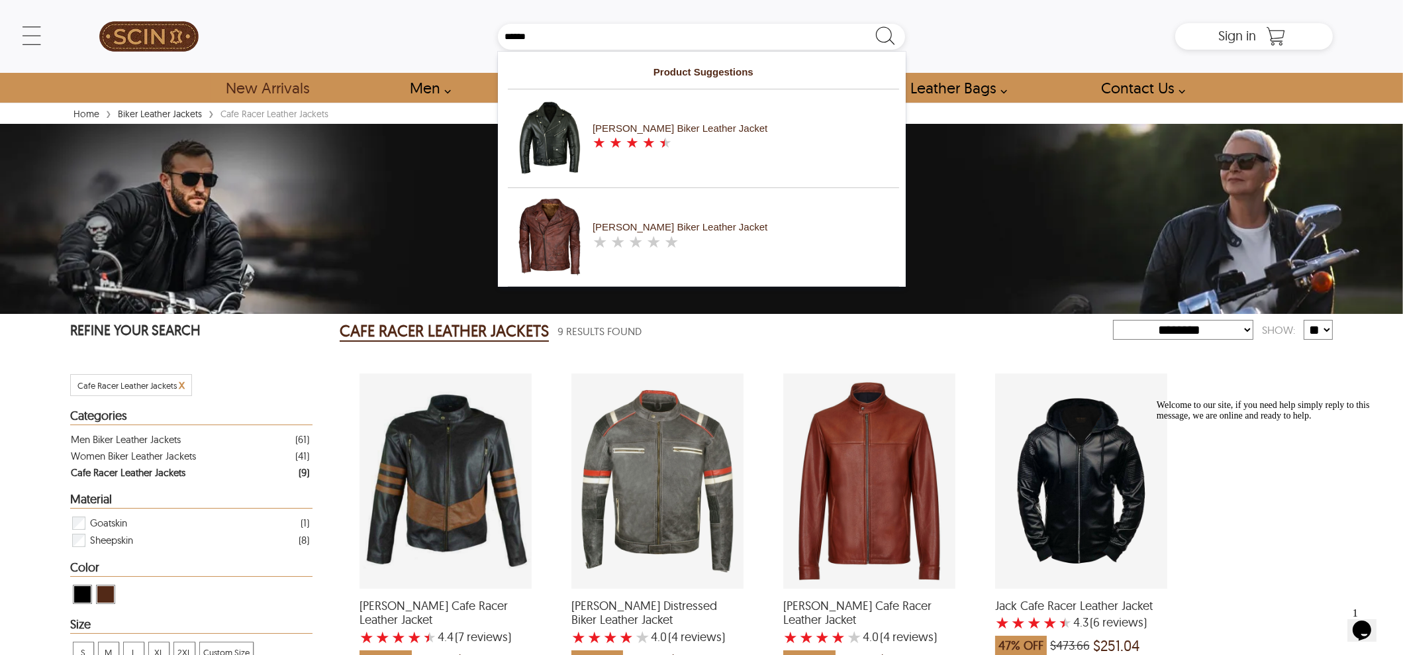 The image size is (1403, 655). What do you see at coordinates (727, 331) in the screenshot?
I see `div: Cafe Racer Leather Jackets 9 Results Found` at bounding box center [727, 331].